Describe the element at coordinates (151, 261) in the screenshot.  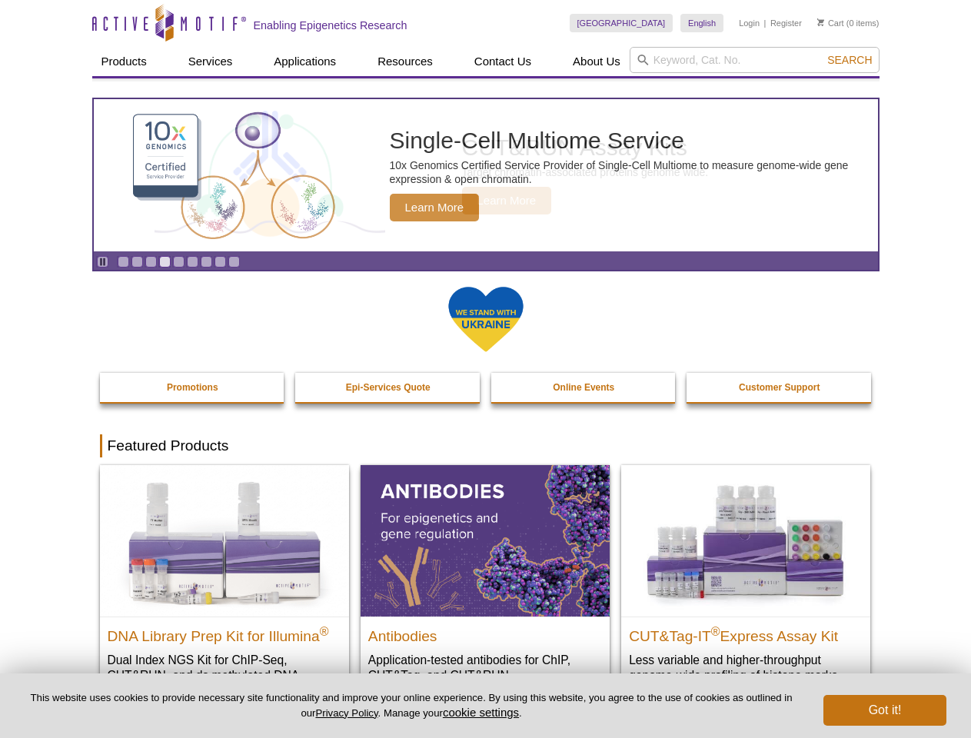
I see `a: Go to slide 3` at that location.